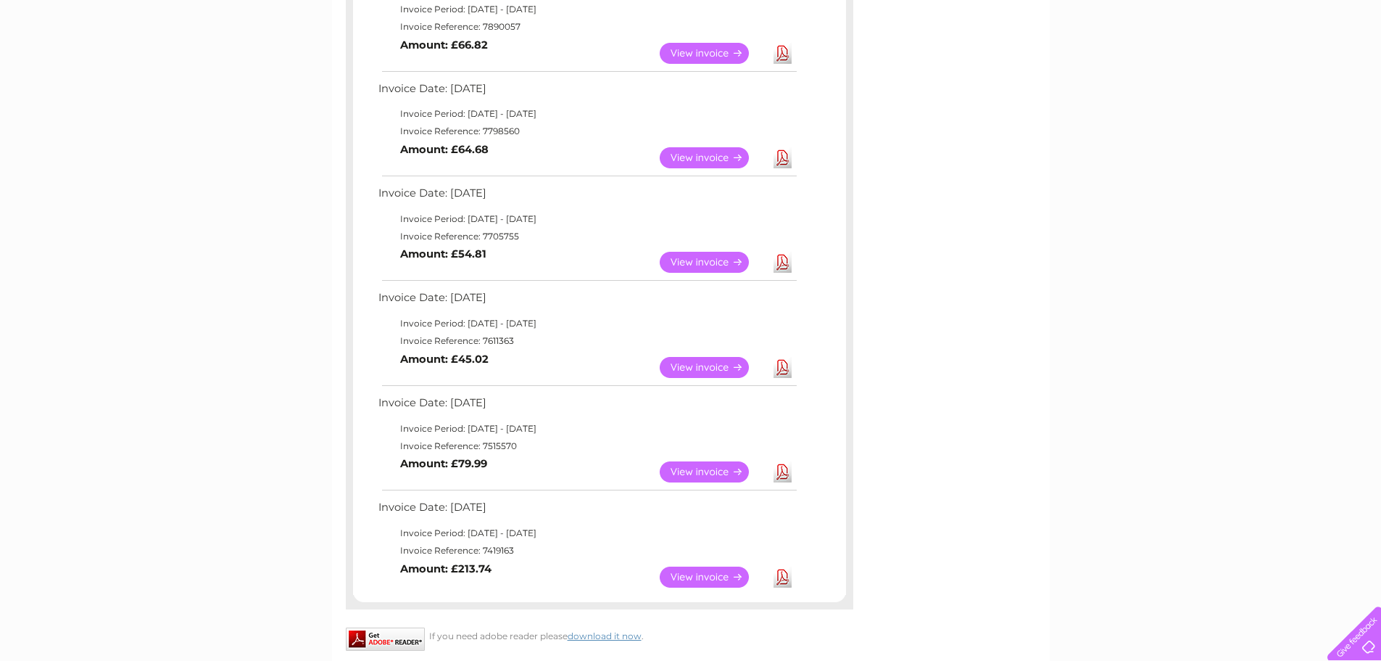  Describe the element at coordinates (605, 635) in the screenshot. I see `a: download it now` at that location.